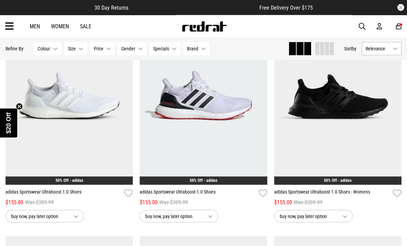 The image size is (407, 246). I want to click on button: Close teaser, so click(19, 107).